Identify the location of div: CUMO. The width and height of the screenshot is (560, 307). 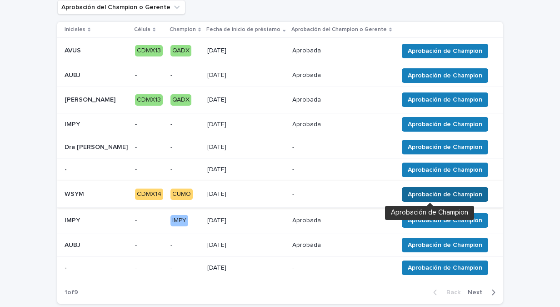
(181, 194).